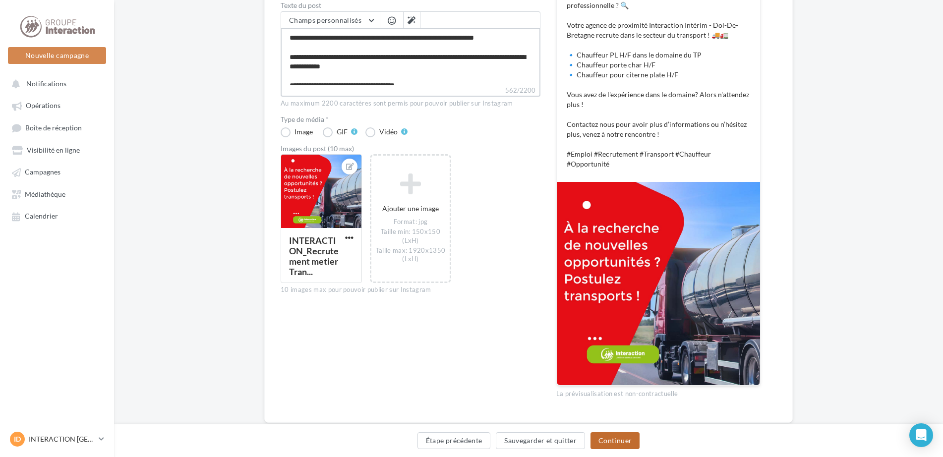  Describe the element at coordinates (411, 5) in the screenshot. I see `label: Texte du post` at that location.